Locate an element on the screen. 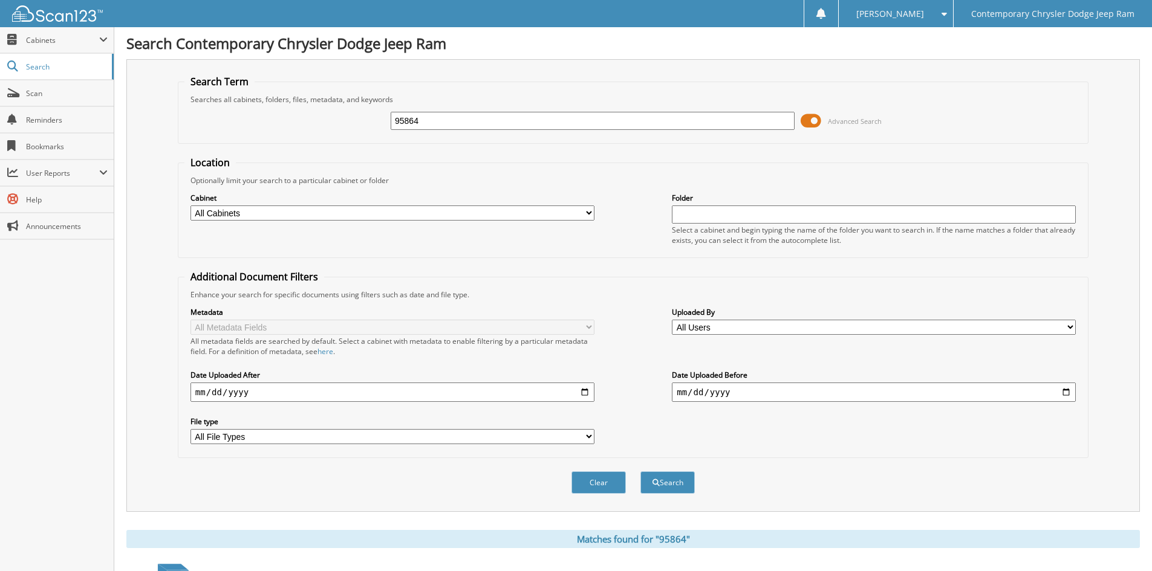  span: User Reports is located at coordinates (62, 173).